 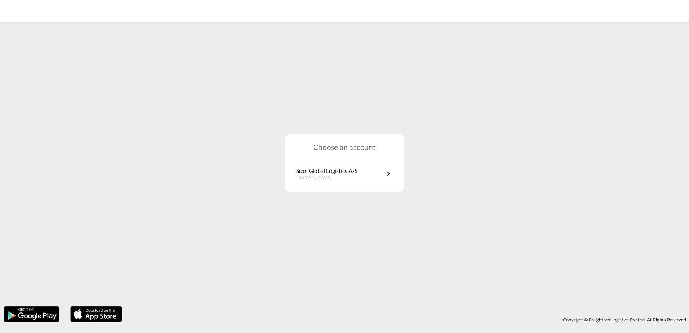 I want to click on p: Scan Global Logistics A/S, so click(x=327, y=171).